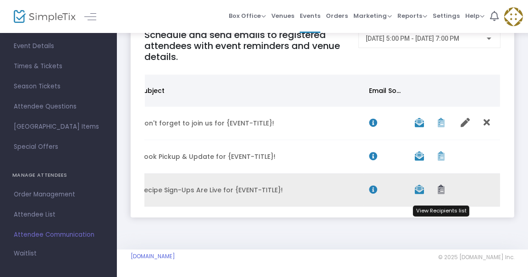  Describe the element at coordinates (58, 235) in the screenshot. I see `span: Attendee Communication` at that location.